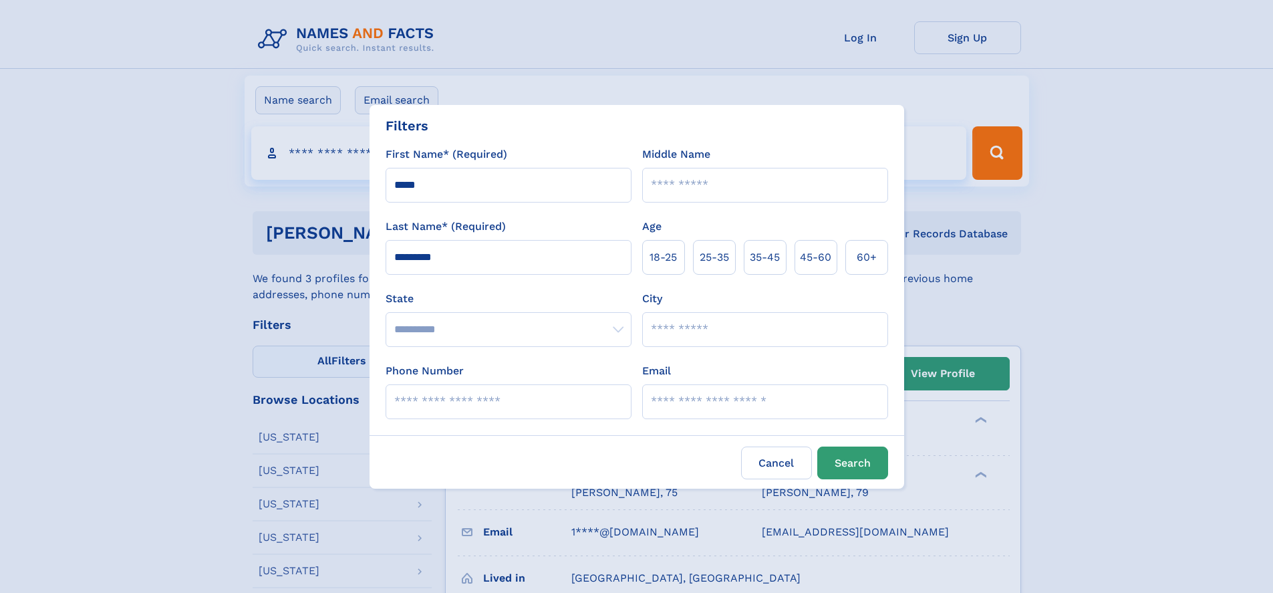 This screenshot has height=593, width=1273. Describe the element at coordinates (676, 154) in the screenshot. I see `label: Middle Name` at that location.